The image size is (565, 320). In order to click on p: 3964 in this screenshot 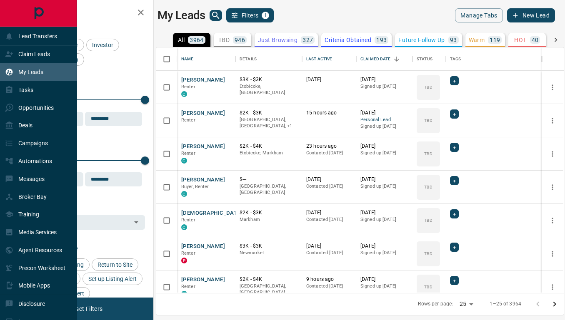, I will do `click(197, 40)`.